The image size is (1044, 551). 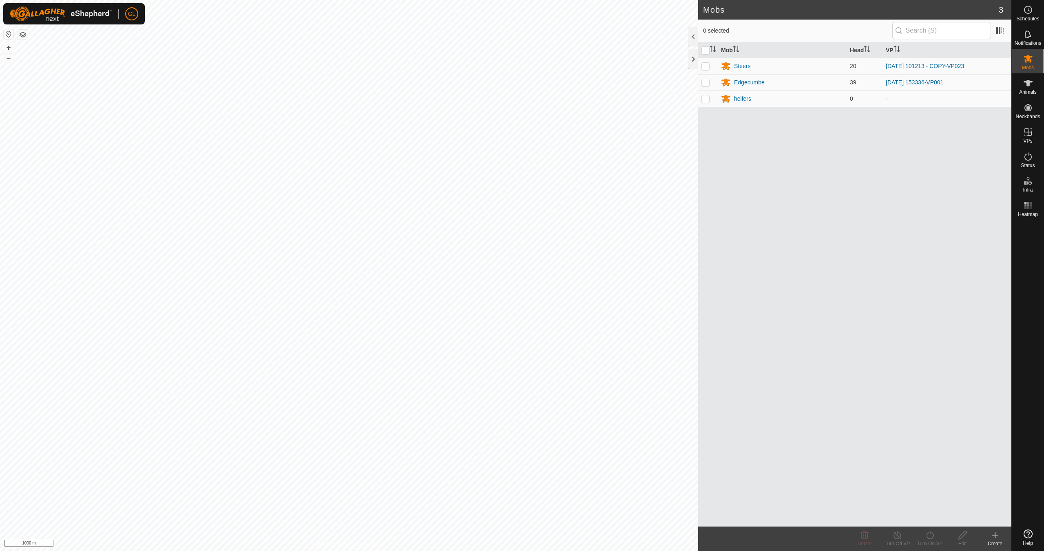 What do you see at coordinates (797, 31) in the screenshot?
I see `span: 0 selected` at bounding box center [797, 31].